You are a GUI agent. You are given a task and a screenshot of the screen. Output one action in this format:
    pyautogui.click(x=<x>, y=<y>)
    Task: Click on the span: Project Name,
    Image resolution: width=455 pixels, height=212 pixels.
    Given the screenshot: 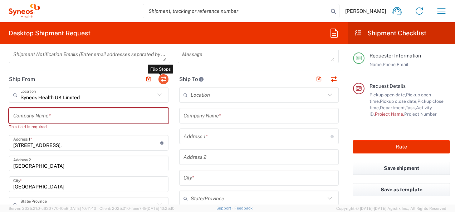 What is the action you would take?
    pyautogui.click(x=389, y=114)
    